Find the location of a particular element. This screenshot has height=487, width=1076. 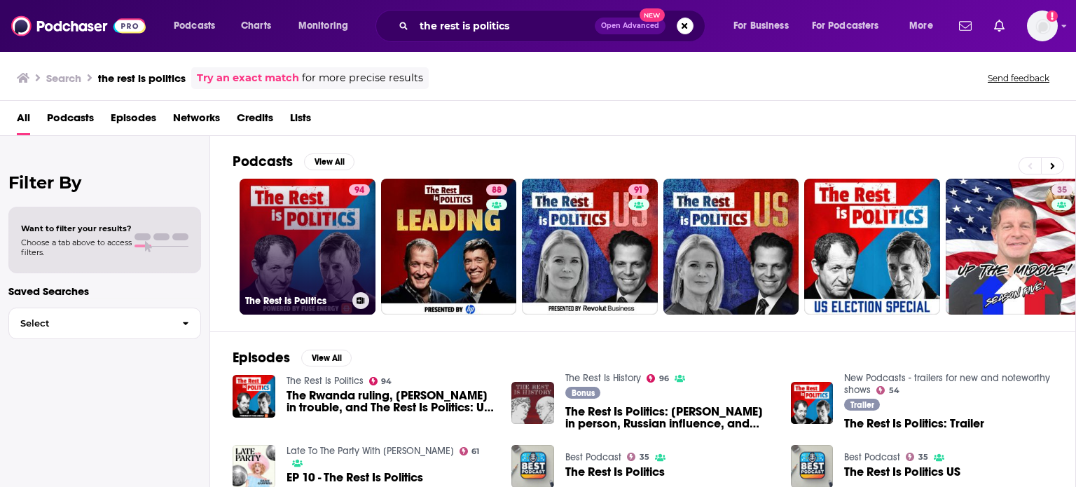

a: Charts is located at coordinates (256, 26).